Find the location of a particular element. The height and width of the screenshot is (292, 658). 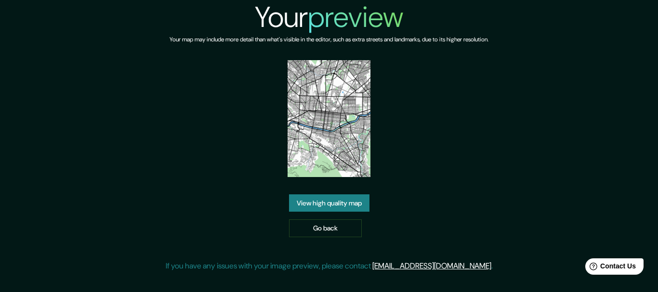

p: If you have any issues with your image preview, please contact . is located at coordinates (329, 266).